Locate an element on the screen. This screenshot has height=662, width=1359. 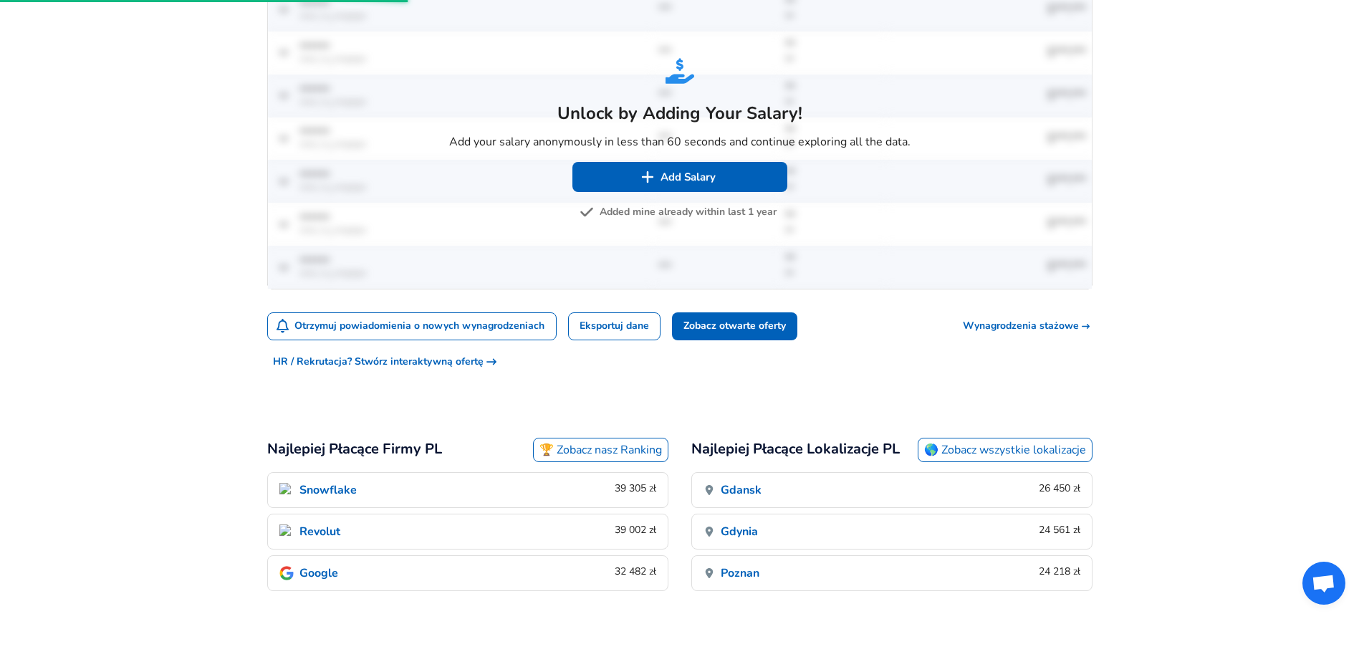
a: Gdansk26 450 zł is located at coordinates (892, 490).